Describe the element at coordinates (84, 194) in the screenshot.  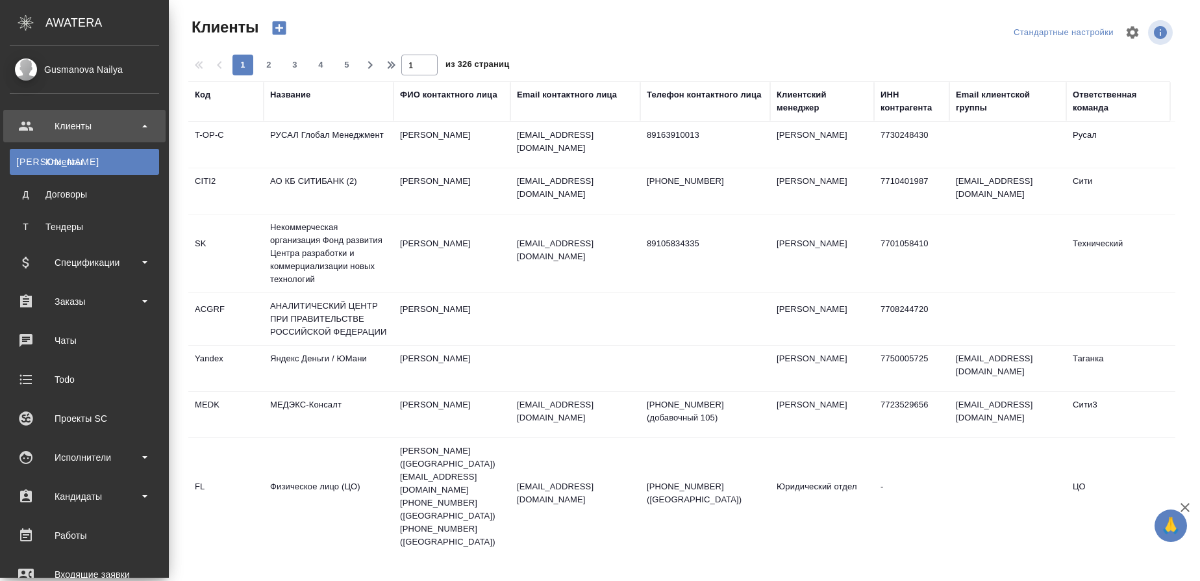
I see `a: ДДоговоры` at that location.